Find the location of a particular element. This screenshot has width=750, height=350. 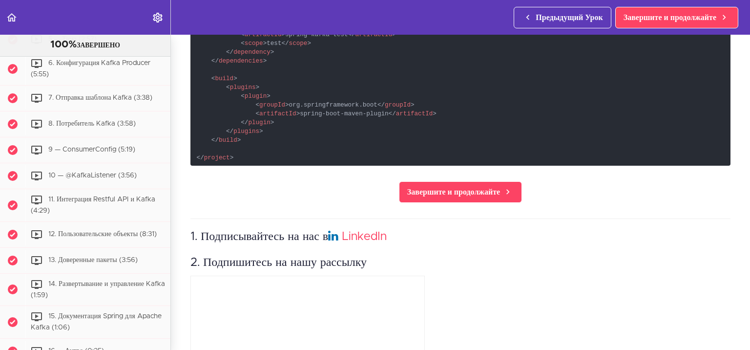

span: 7. Отправка шаблона Kafka (3:38) is located at coordinates (101, 98).